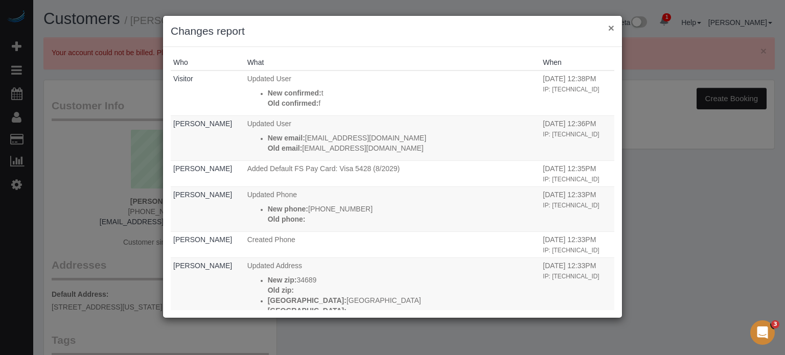 The image size is (785, 355). Describe the element at coordinates (393, 167) in the screenshot. I see `sui-modal: Changes report` at that location.